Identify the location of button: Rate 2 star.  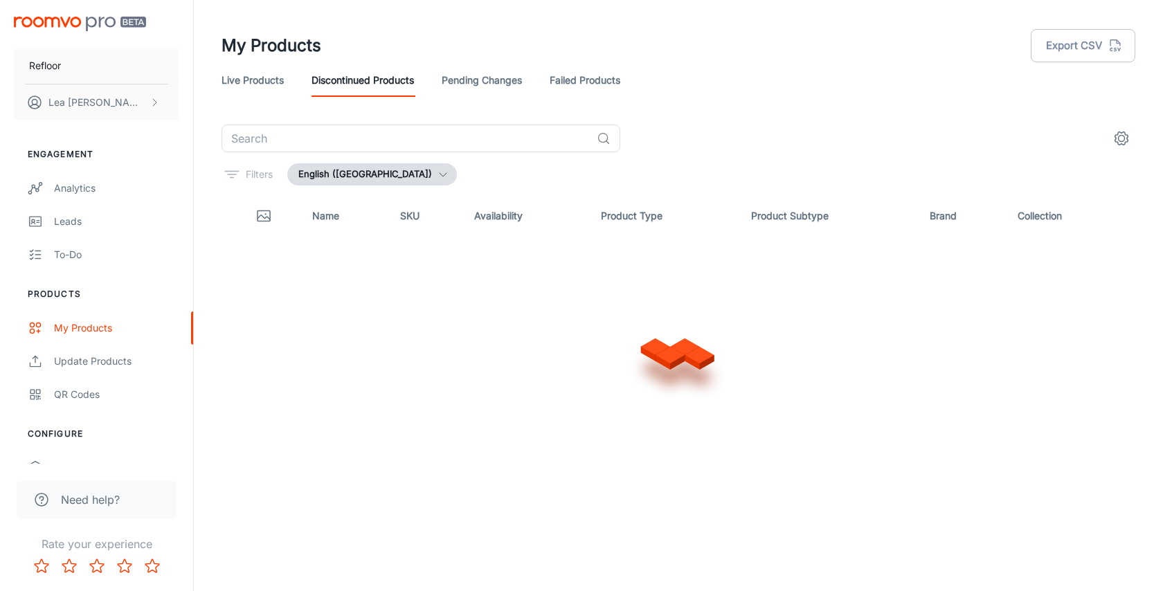
(69, 566).